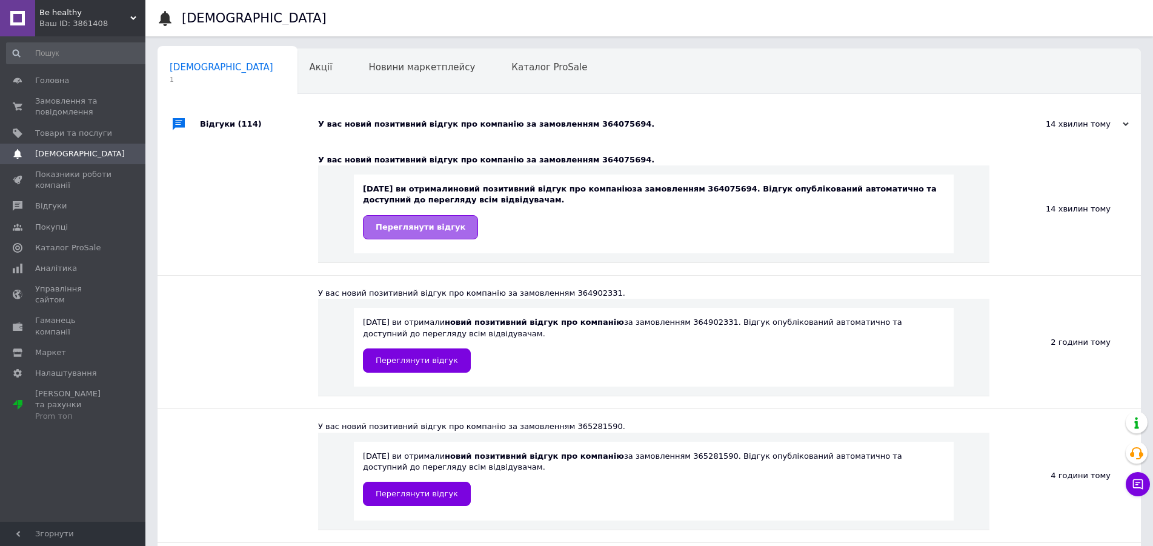 The image size is (1153, 546). I want to click on span: Показники роботи компанії, so click(73, 180).